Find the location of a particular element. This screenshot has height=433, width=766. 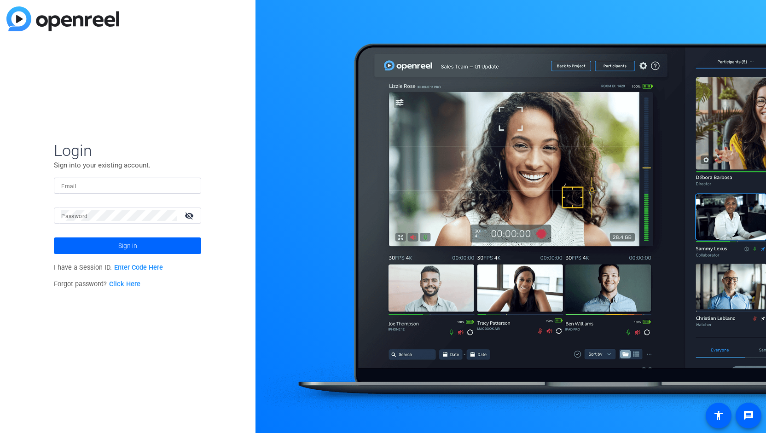

span: I have a Session ID. is located at coordinates (108, 268).